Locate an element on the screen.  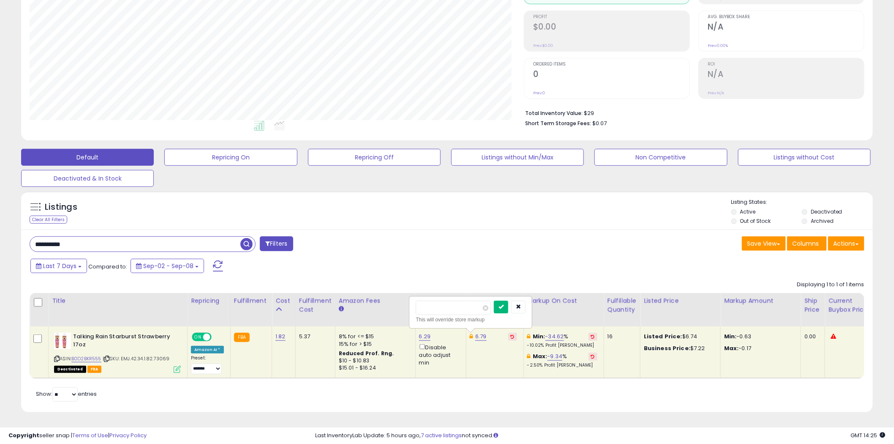
small: Prev: 0 is located at coordinates (539, 93).